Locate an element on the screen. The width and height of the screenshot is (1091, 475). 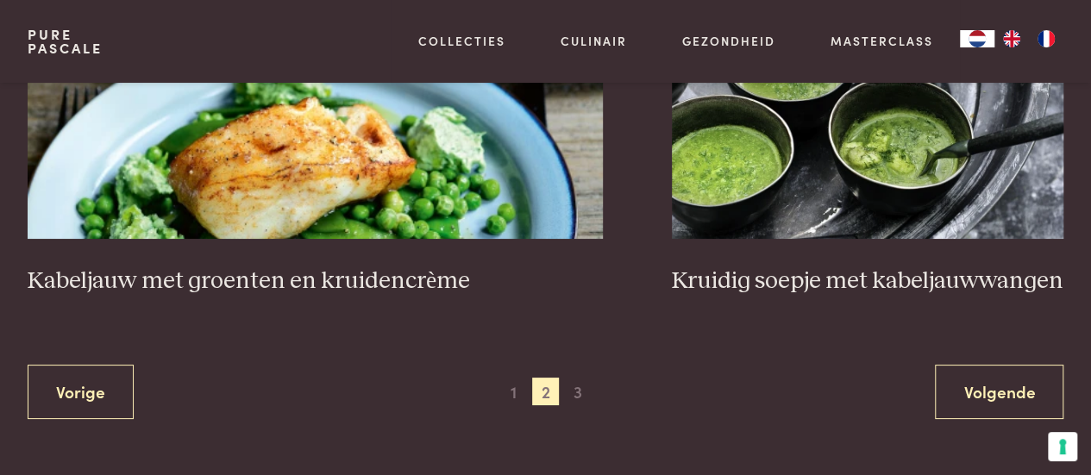
a: PurePascale is located at coordinates (65, 41).